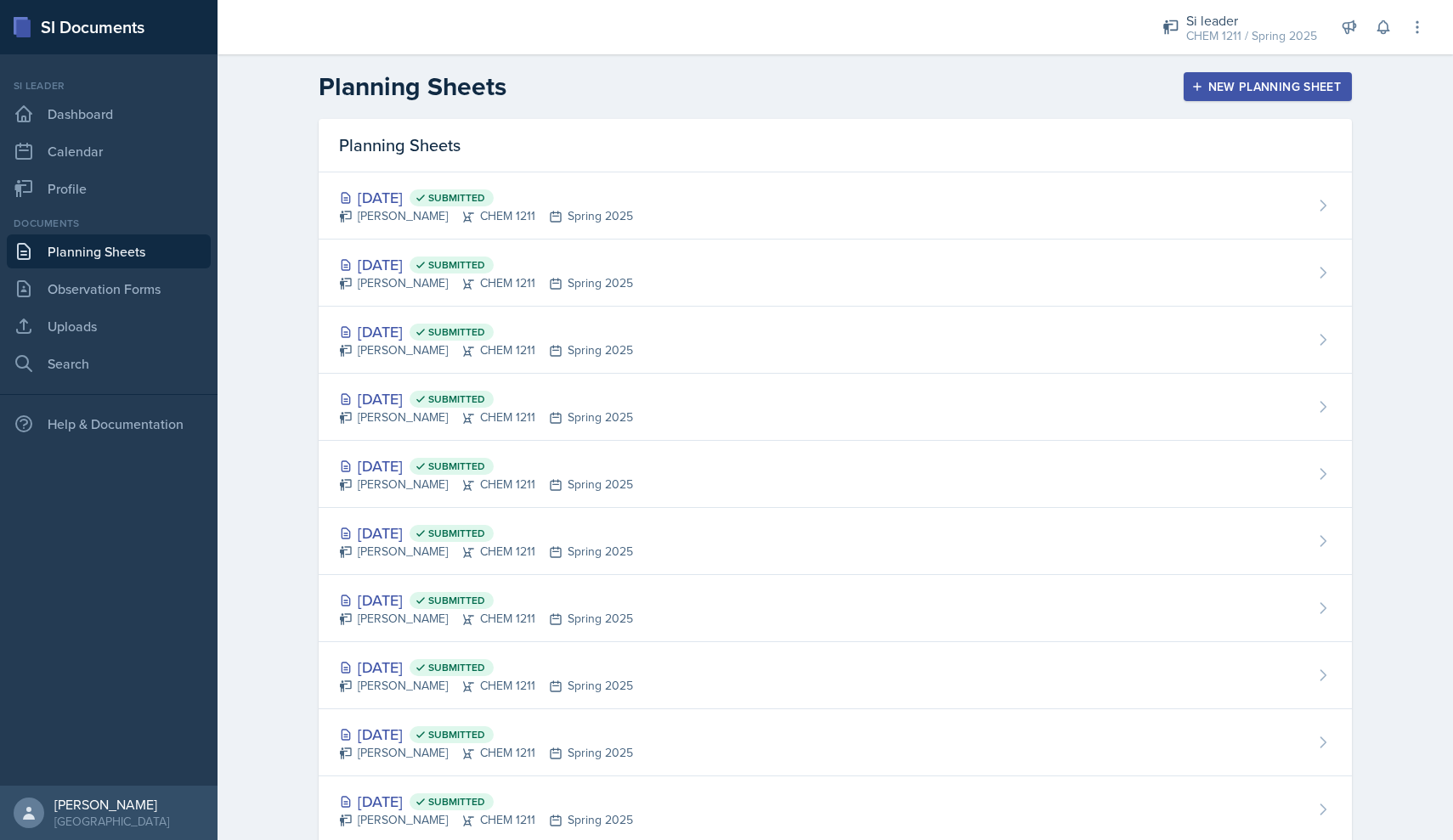 This screenshot has height=840, width=1453. I want to click on div: Planning Sheets, so click(835, 145).